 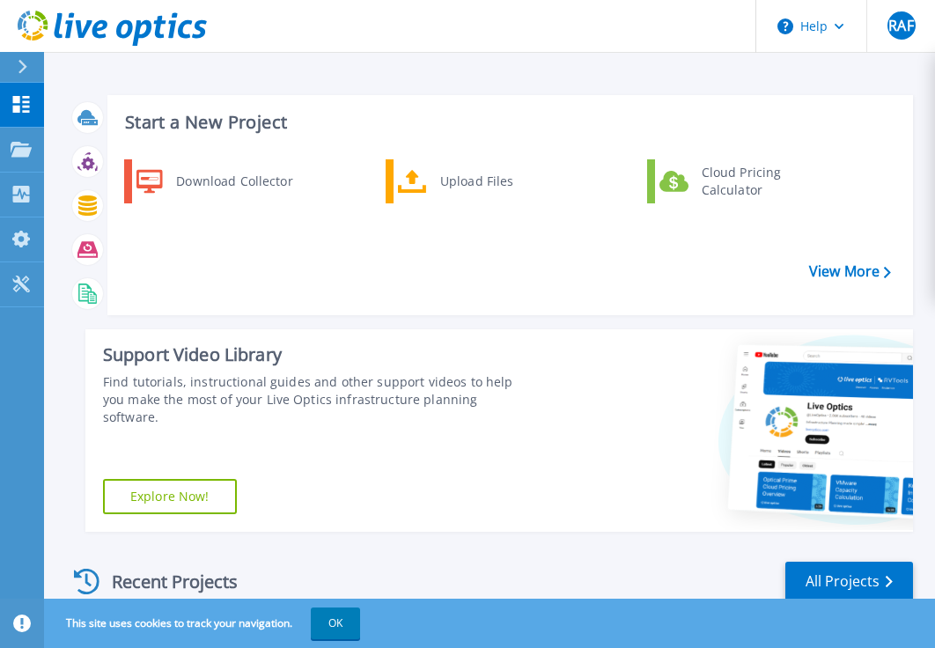 I want to click on span: This site uses cookies to track your navigation., so click(x=204, y=623).